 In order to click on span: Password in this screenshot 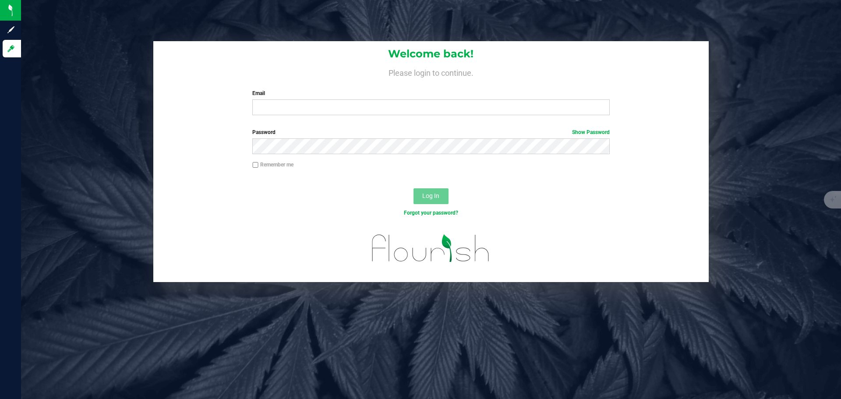, I will do `click(264, 132)`.